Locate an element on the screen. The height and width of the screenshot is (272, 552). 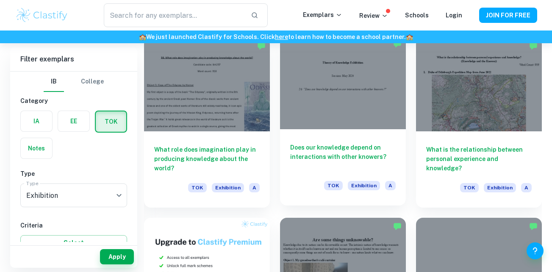
h6: We just launched Clastify for Schools. Click to learn how to become a school partner. is located at coordinates (276, 37).